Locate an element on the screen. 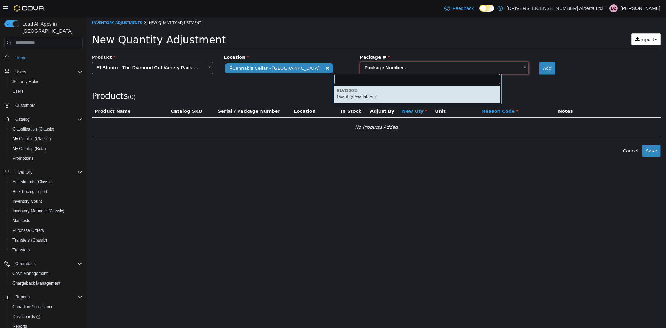 The image size is (666, 328). span: Canadian Compliance is located at coordinates (33, 307).